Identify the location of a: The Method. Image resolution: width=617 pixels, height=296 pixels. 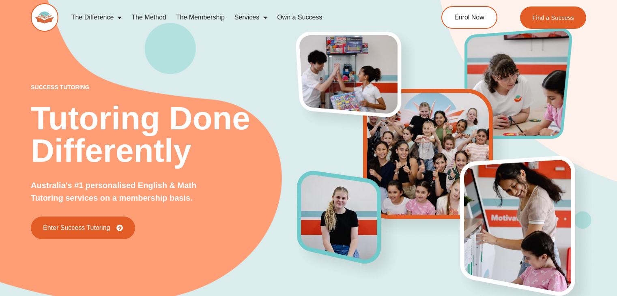
(149, 17).